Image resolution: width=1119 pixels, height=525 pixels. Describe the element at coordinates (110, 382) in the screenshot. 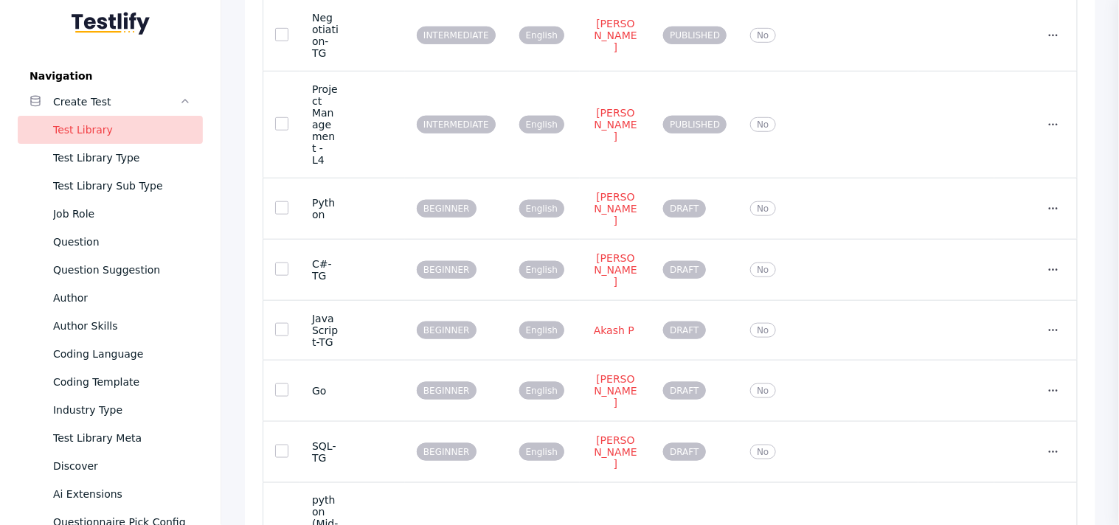

I see `a: Coding Template` at that location.